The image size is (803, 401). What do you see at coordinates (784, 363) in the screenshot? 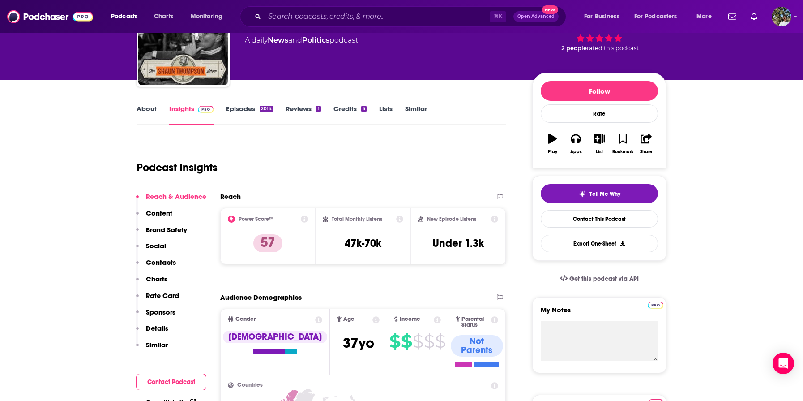
I see `div: Open Intercom Messenger` at bounding box center [784, 363].